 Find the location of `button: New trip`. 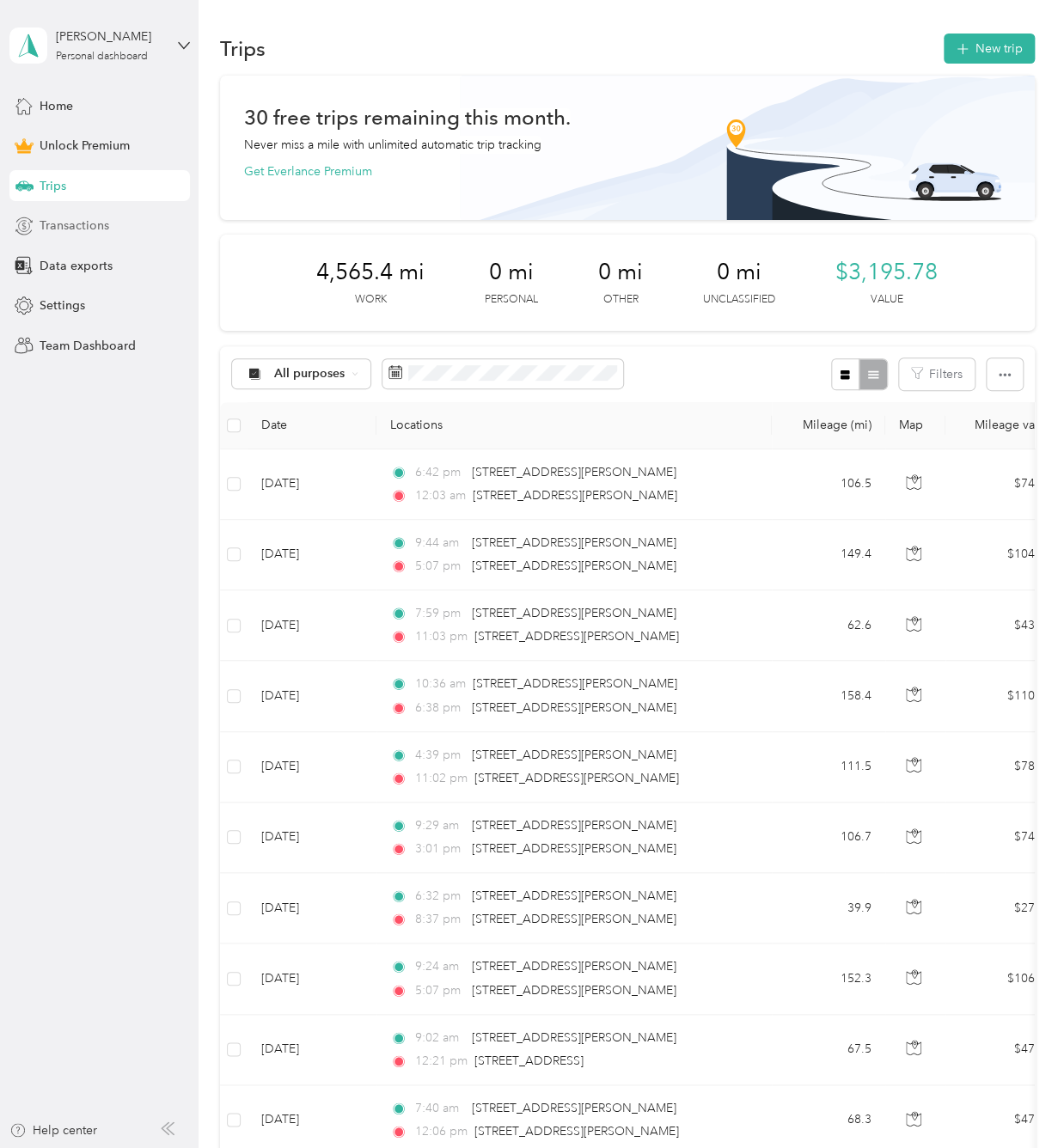

button: New trip is located at coordinates (989, 48).